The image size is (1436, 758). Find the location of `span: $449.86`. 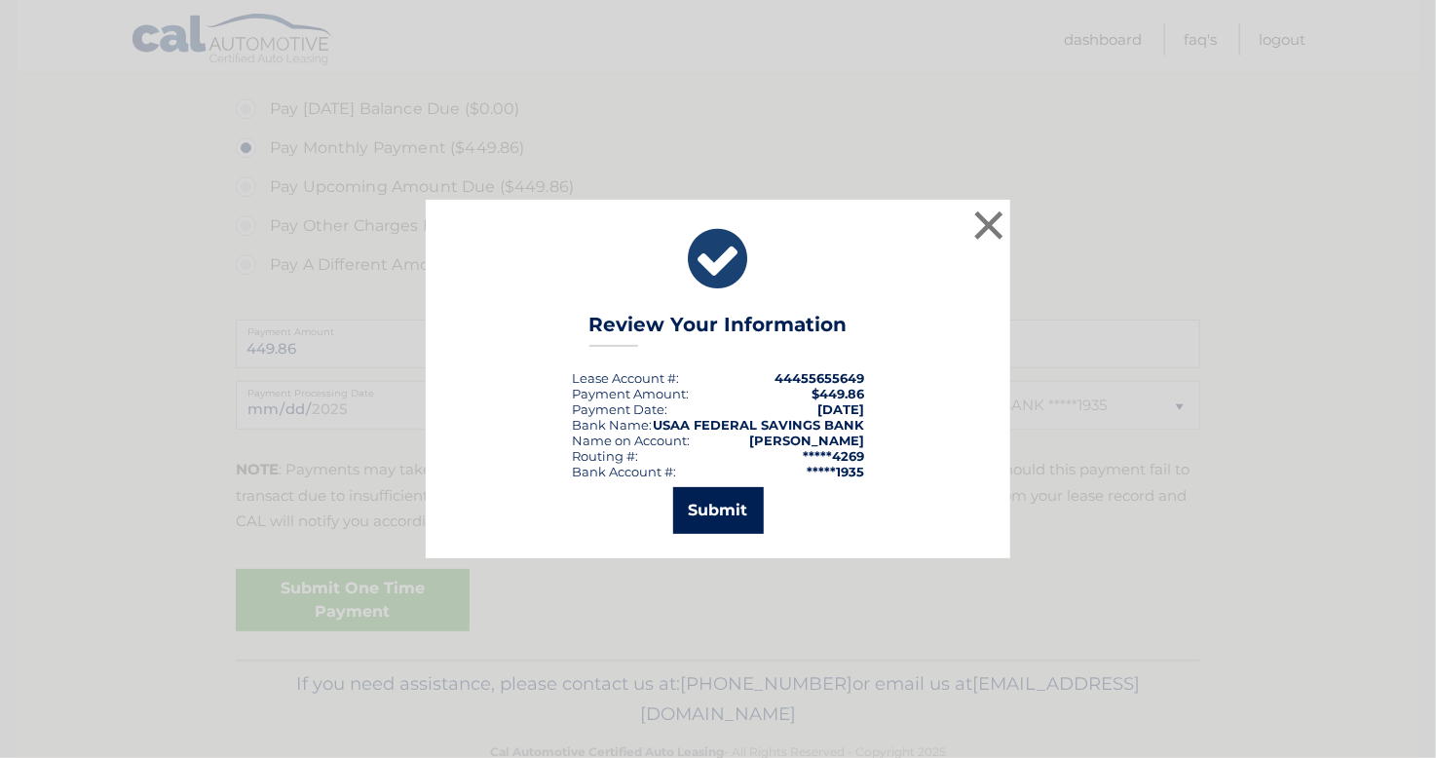

span: $449.86 is located at coordinates (838, 393).